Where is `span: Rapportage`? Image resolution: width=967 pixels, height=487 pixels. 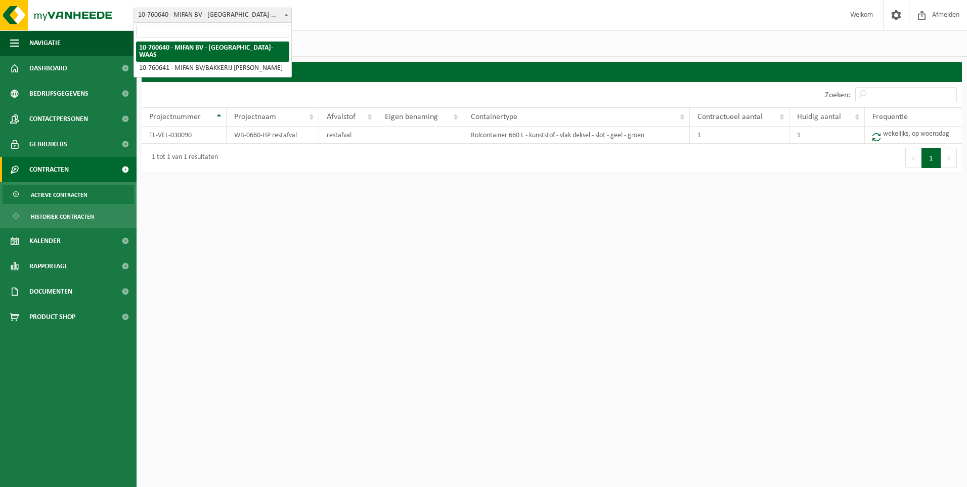
span: Rapportage is located at coordinates (49, 266).